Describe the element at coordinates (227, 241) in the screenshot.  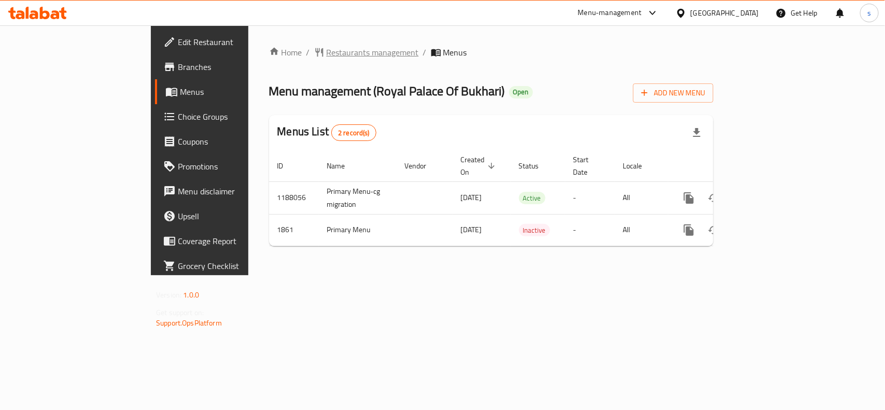
I see `a: Coverage Report` at that location.